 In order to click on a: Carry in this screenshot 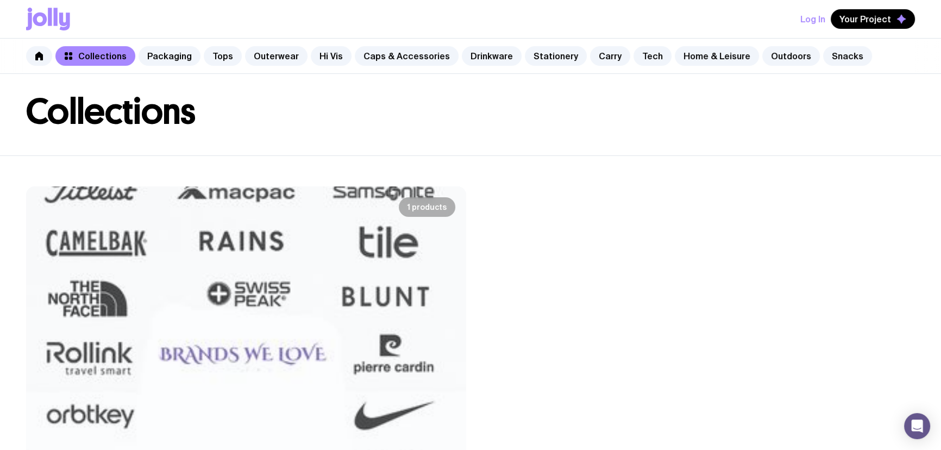, I will do `click(610, 56)`.